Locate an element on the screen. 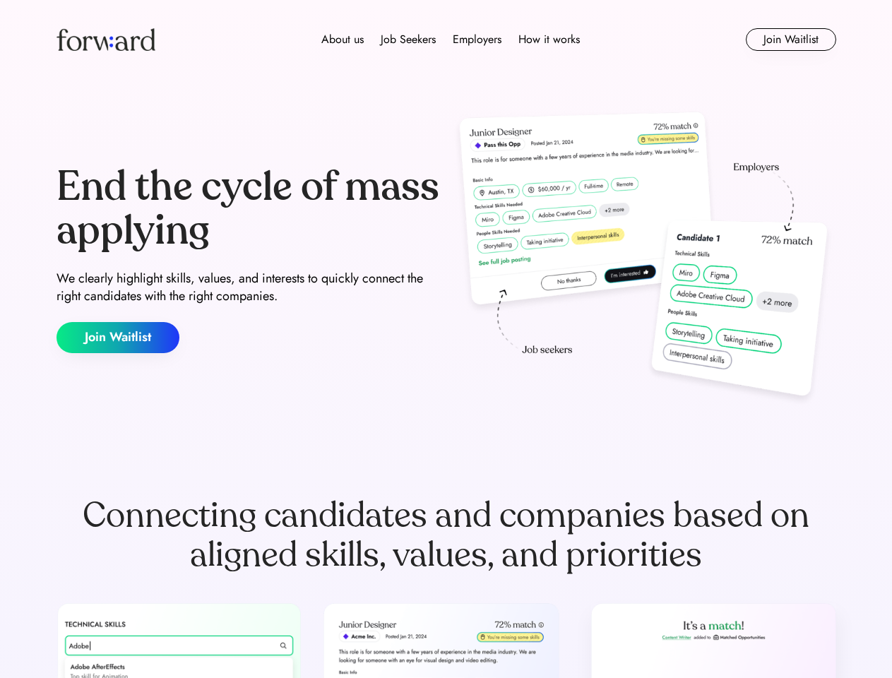 This screenshot has height=678, width=892. div: Employers is located at coordinates (477, 40).